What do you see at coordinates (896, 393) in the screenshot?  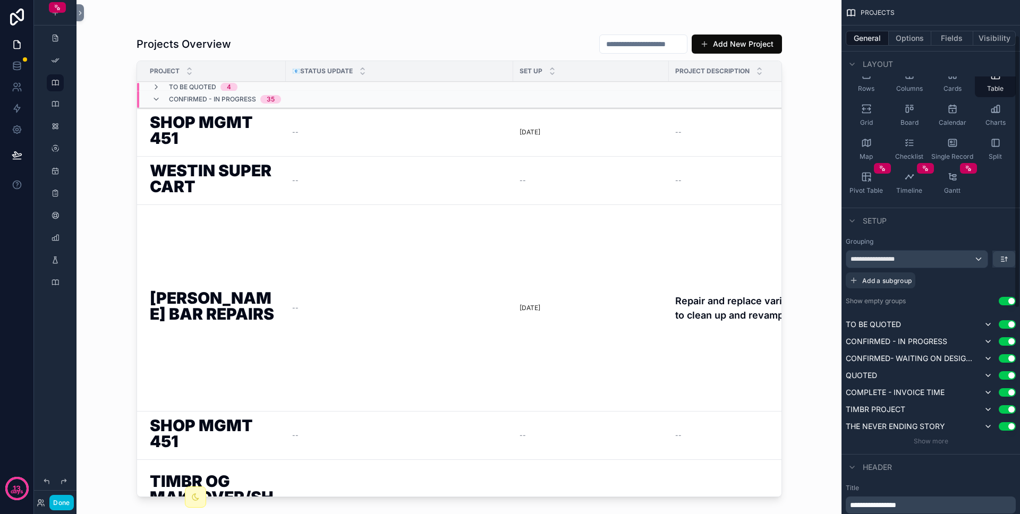 I see `span: COMPLETE - INVOICE TIME` at bounding box center [896, 393].